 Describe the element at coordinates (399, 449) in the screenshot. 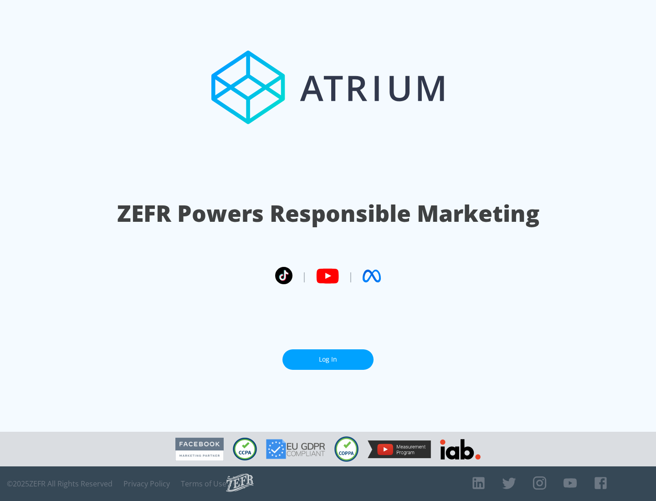

I see `img: YouTube Measurement Program` at that location.